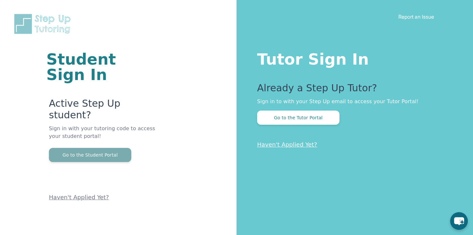  I want to click on p: Sign in with your tutoring code to access your student portal!, so click(104, 136).